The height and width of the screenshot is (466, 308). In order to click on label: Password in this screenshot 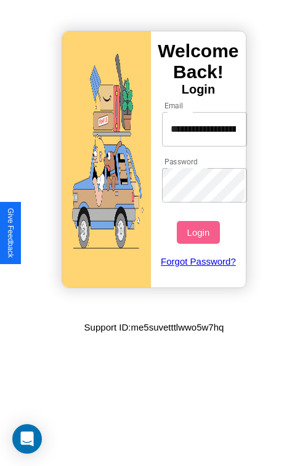, I will do `click(180, 161)`.